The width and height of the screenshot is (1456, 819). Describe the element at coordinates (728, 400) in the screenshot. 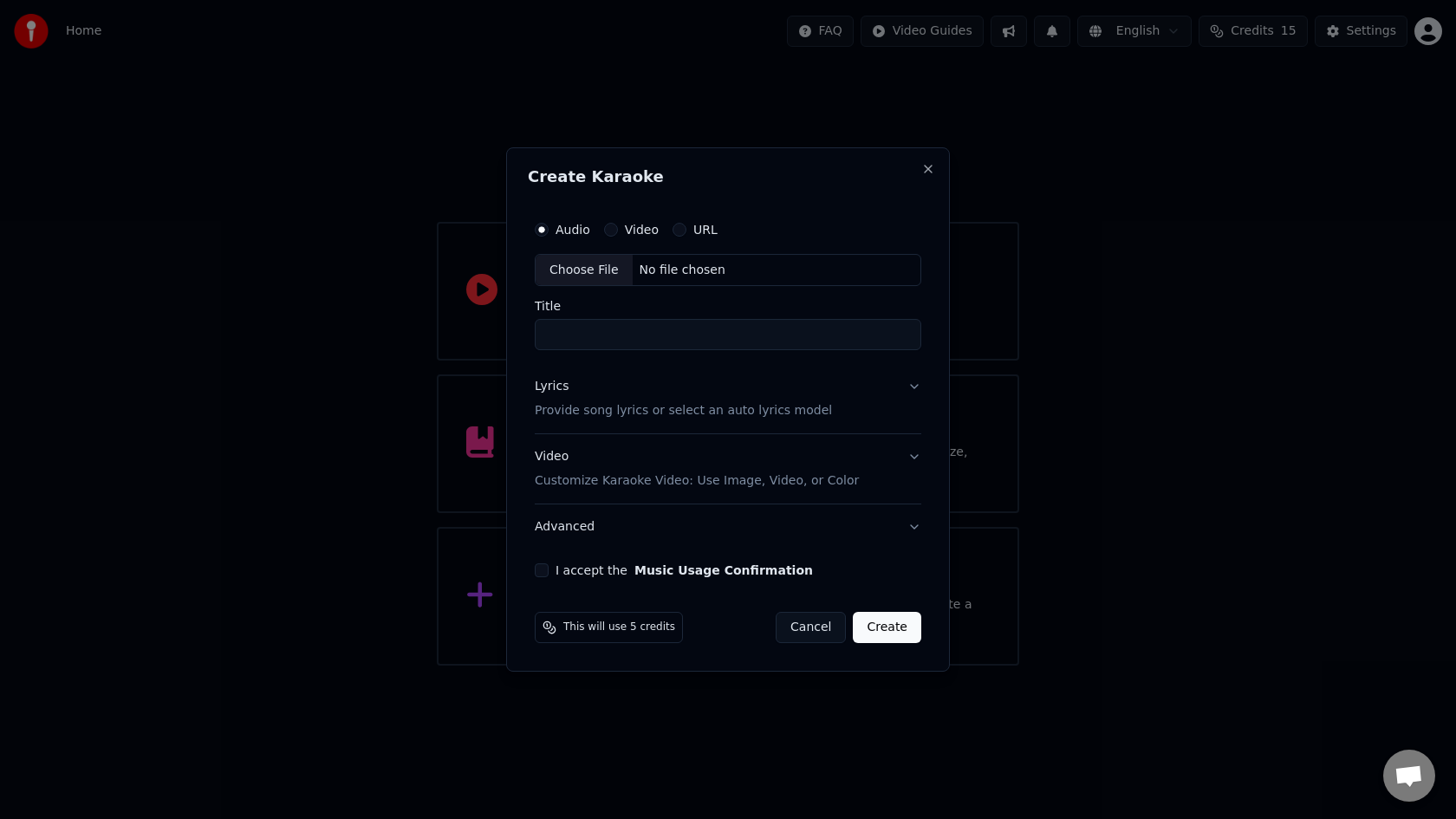

I see `button: LyricsProvide song lyrics or select an auto lyrics model` at that location.